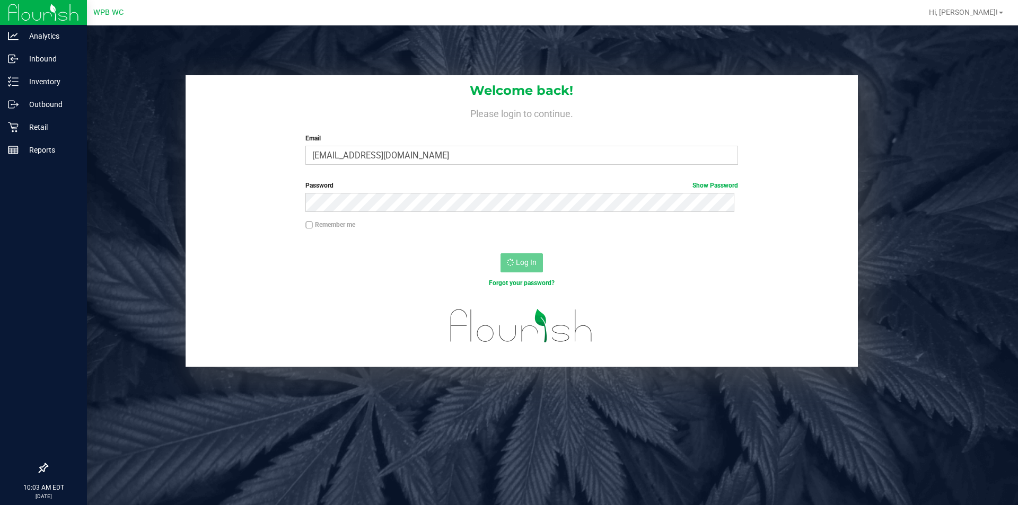 This screenshot has height=505, width=1018. What do you see at coordinates (50, 36) in the screenshot?
I see `p: Analytics` at bounding box center [50, 36].